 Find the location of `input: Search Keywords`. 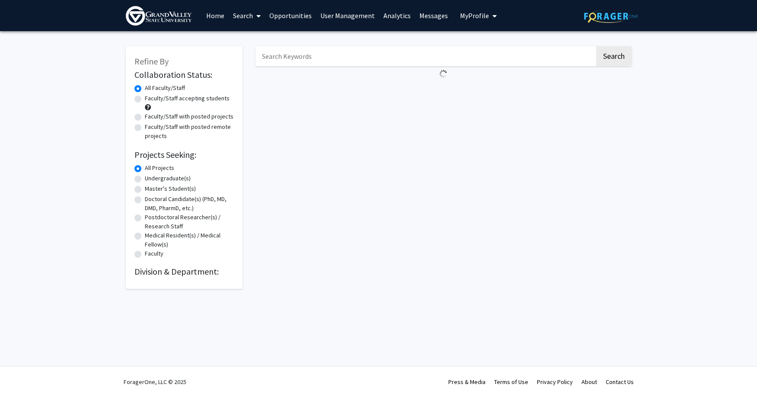

input: Search Keywords is located at coordinates (425, 56).